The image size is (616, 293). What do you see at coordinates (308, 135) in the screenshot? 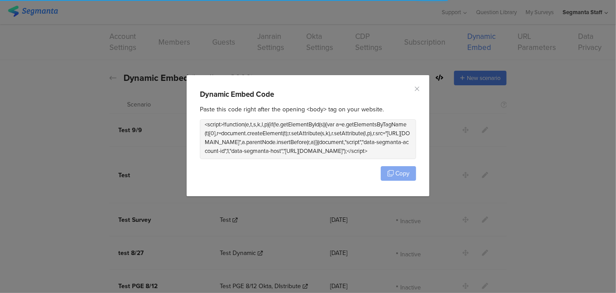
I see `div: dialog` at bounding box center [308, 135].